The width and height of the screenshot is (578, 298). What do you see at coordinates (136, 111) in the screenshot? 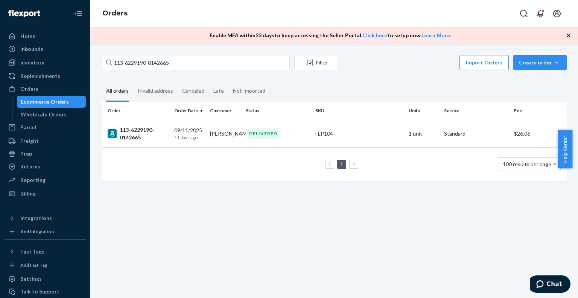
I see `th: Order` at bounding box center [136, 111].